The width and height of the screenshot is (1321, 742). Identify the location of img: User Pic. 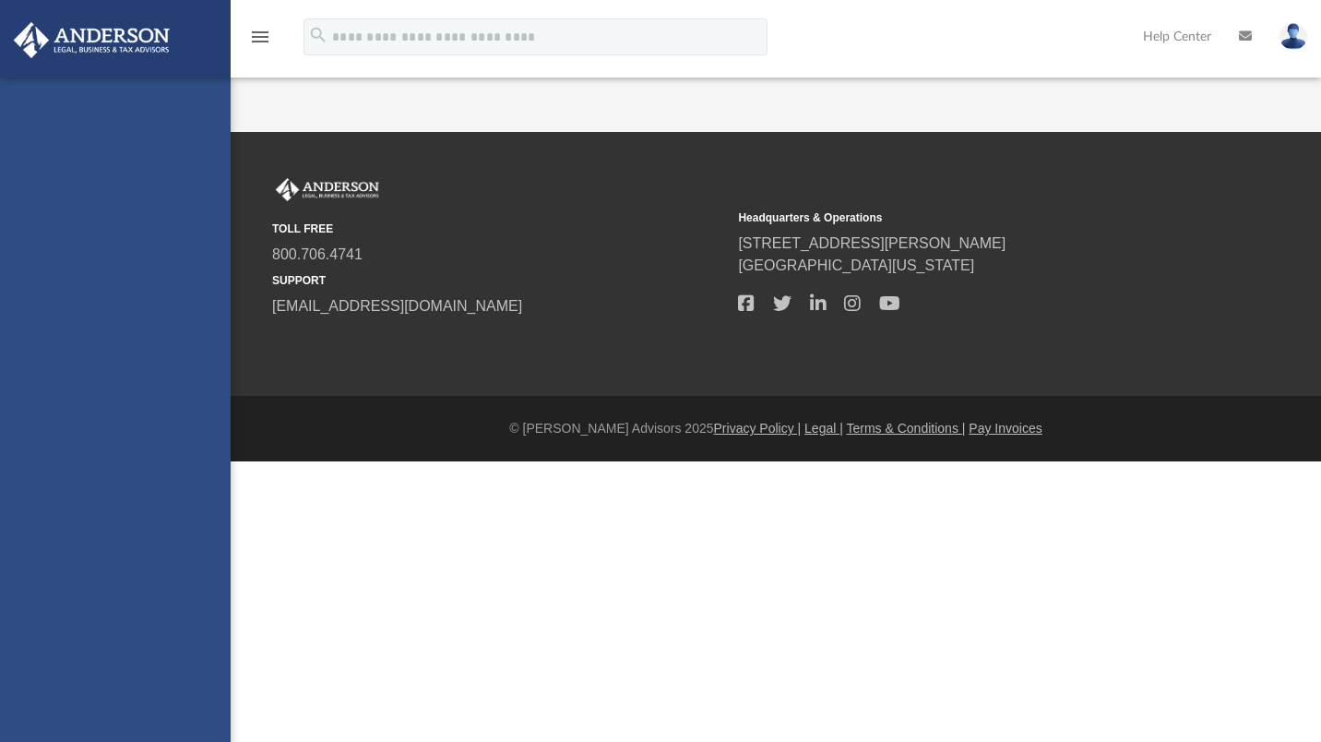
(1294, 36).